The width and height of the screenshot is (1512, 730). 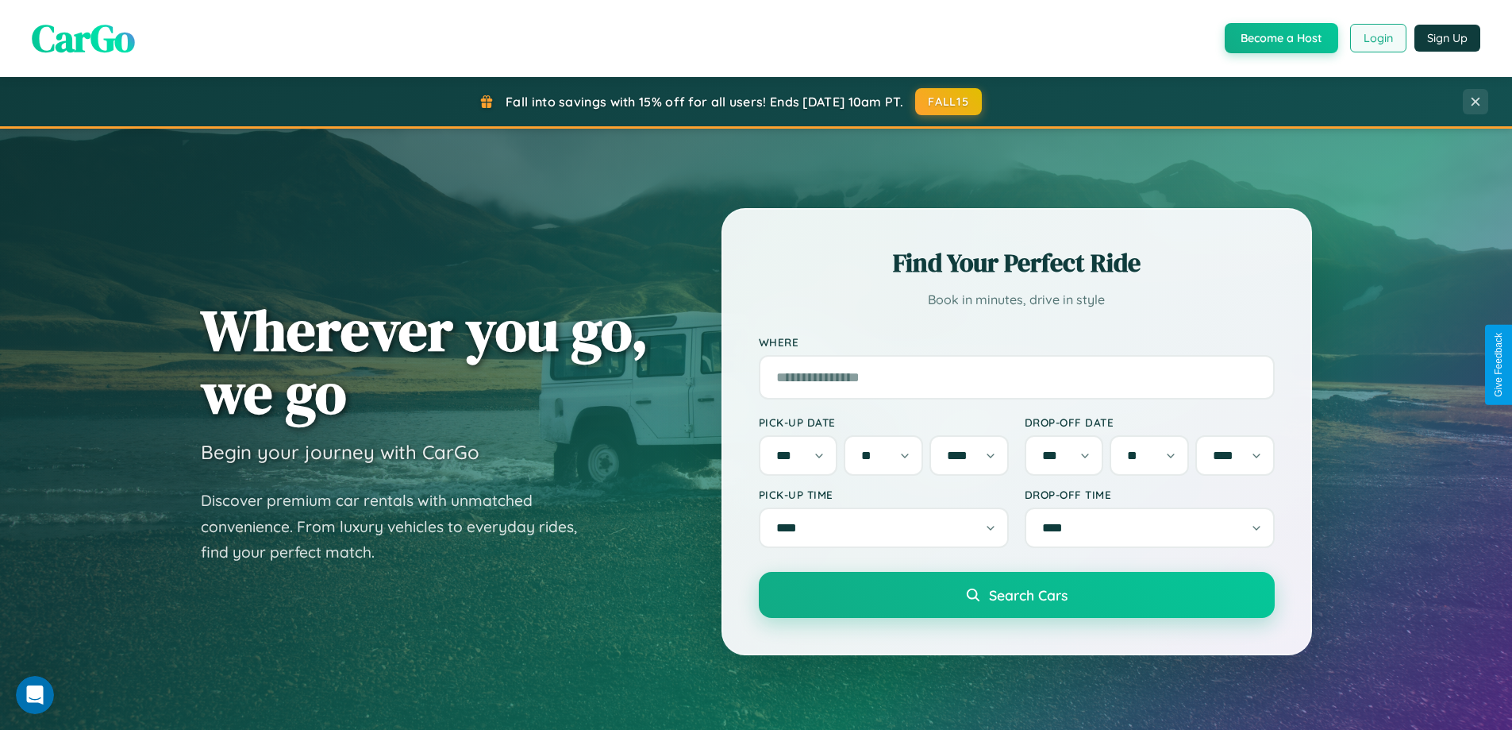 I want to click on button: FALL15, so click(x=949, y=102).